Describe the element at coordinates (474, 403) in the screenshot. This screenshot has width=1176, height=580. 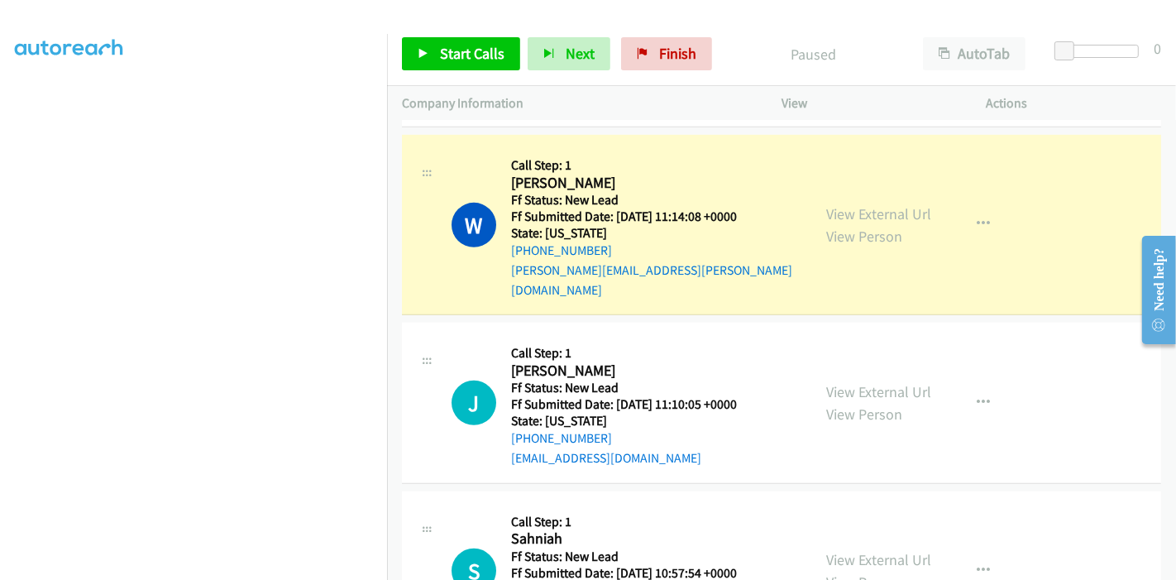
I see `div: The call is yet to be attempted` at that location.